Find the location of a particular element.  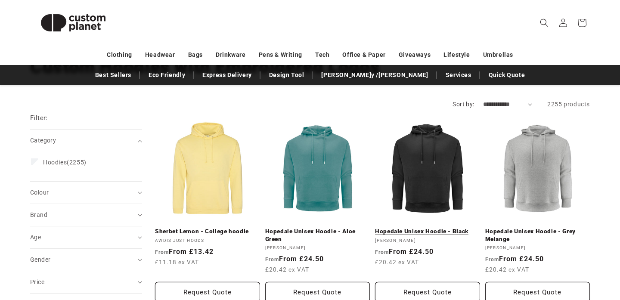

a: Quick Quote is located at coordinates (507, 75).